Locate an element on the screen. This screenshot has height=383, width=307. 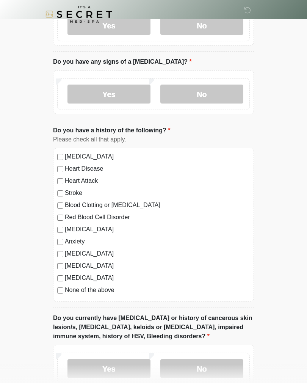
label: Stroke is located at coordinates (157, 193).